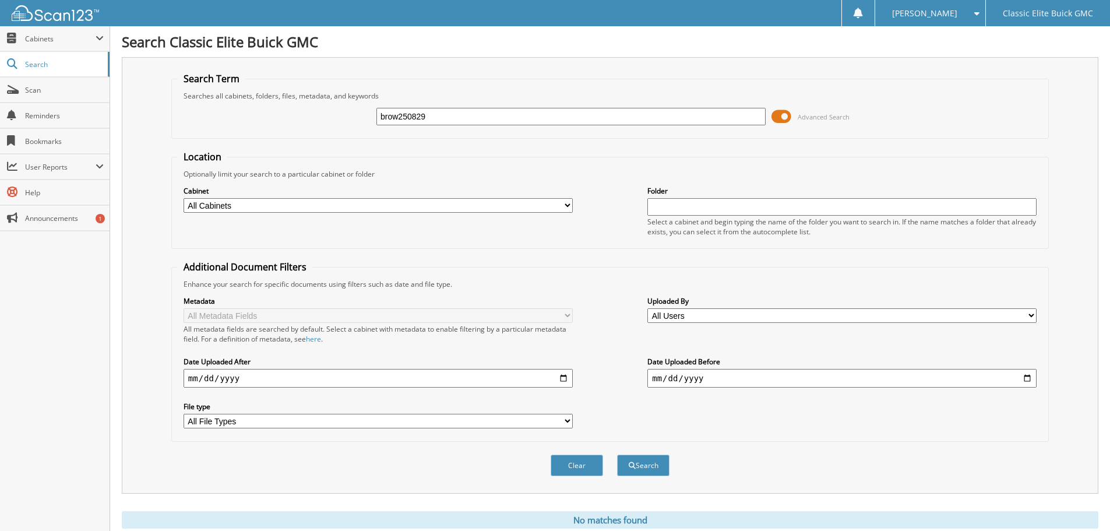 This screenshot has width=1110, height=531. I want to click on legend: Location, so click(202, 157).